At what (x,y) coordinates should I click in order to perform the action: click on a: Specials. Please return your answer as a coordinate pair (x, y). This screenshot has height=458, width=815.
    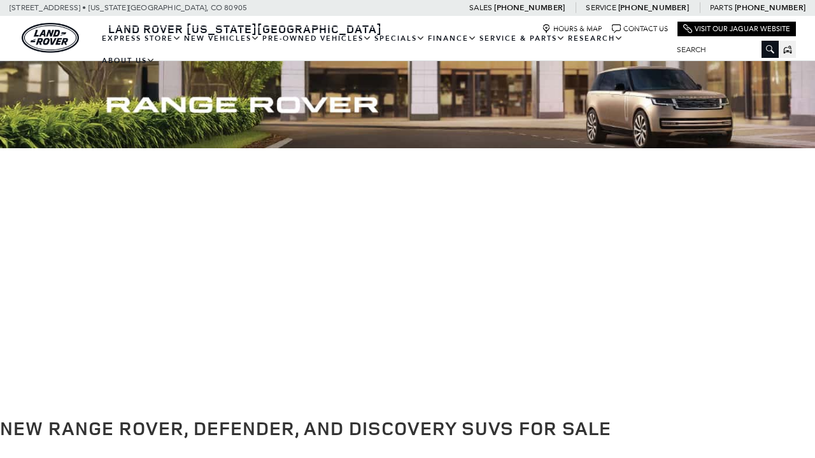
    Looking at the image, I should click on (400, 38).